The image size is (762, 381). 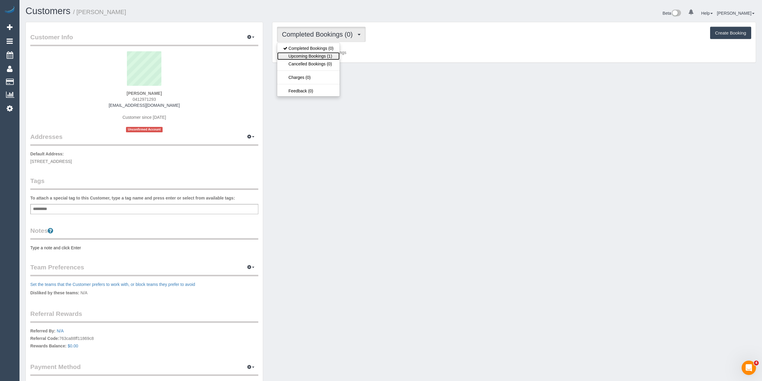 I want to click on a: Charges (0), so click(x=308, y=77).